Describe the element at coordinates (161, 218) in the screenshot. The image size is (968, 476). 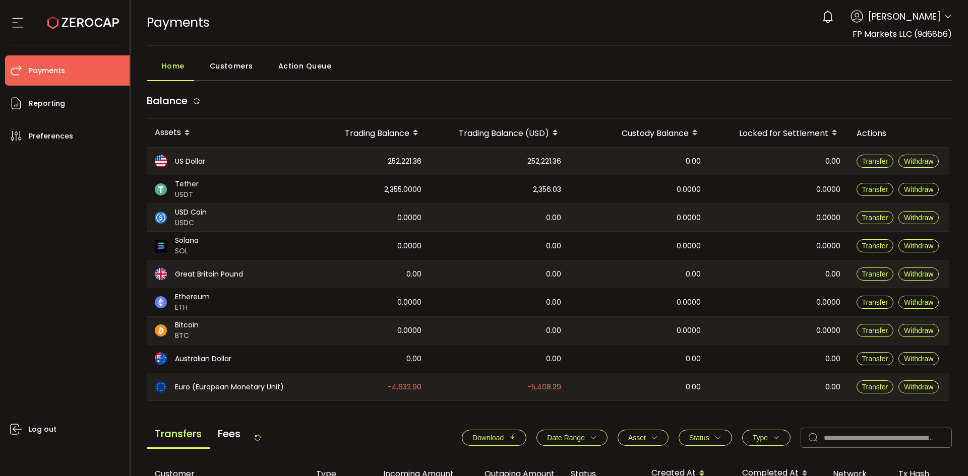
I see `img: usdc_portfolio.svg` at that location.